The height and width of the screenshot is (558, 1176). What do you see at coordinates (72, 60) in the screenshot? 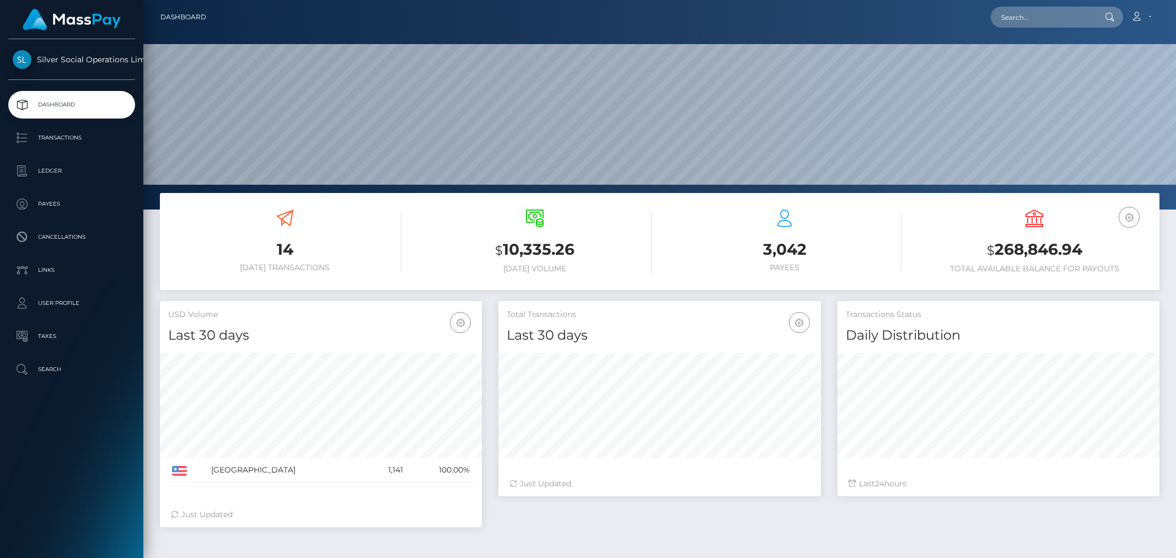
I see `span: Silver Social Operations Limited` at bounding box center [72, 60].